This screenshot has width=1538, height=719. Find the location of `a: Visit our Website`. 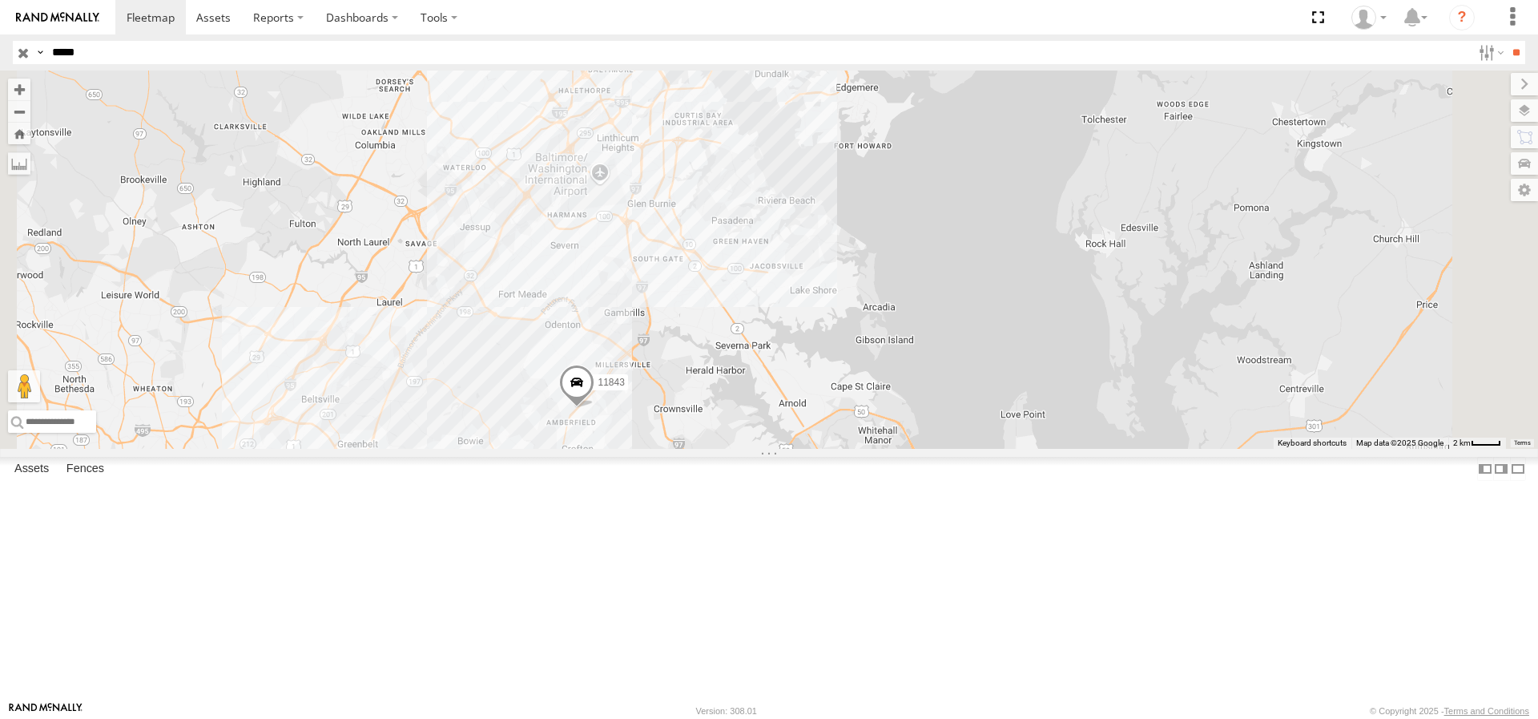

a: Visit our Website is located at coordinates (46, 711).